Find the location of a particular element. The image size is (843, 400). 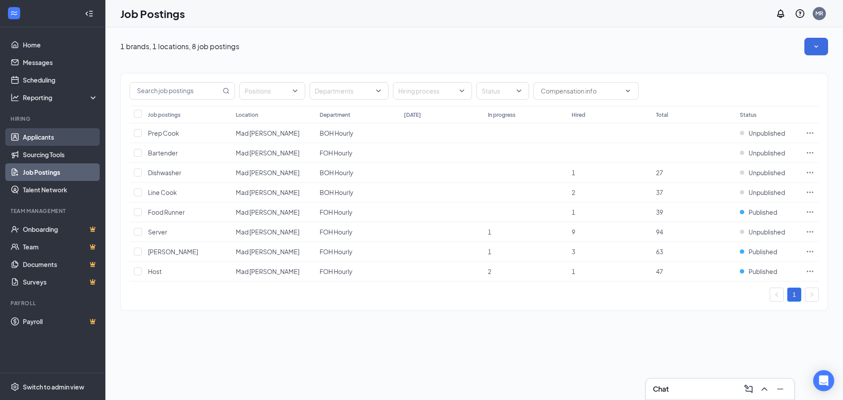

th: Status is located at coordinates (768, 115).